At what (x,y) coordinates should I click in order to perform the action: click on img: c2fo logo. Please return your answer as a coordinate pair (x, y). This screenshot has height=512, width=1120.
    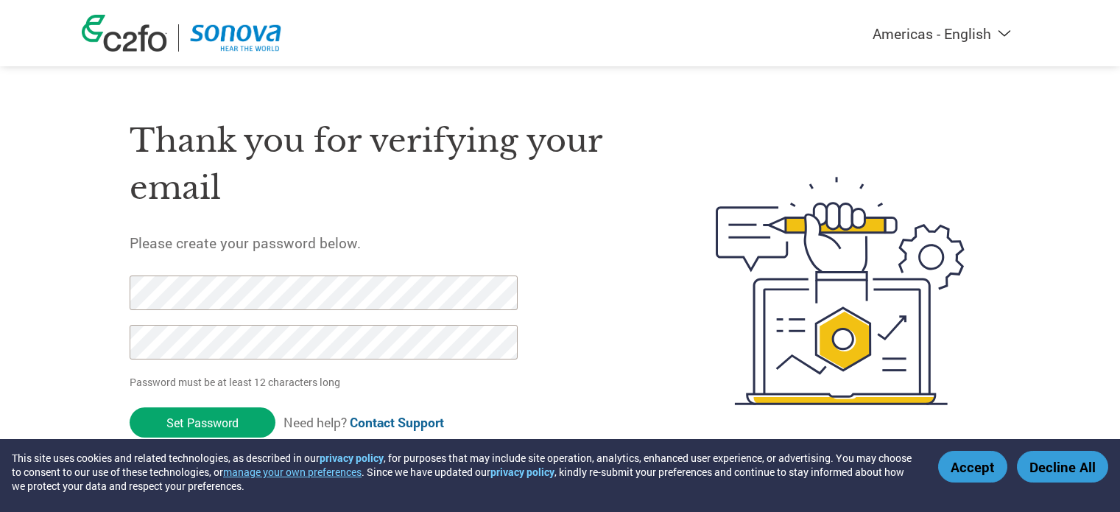
    Looking at the image, I should click on (124, 33).